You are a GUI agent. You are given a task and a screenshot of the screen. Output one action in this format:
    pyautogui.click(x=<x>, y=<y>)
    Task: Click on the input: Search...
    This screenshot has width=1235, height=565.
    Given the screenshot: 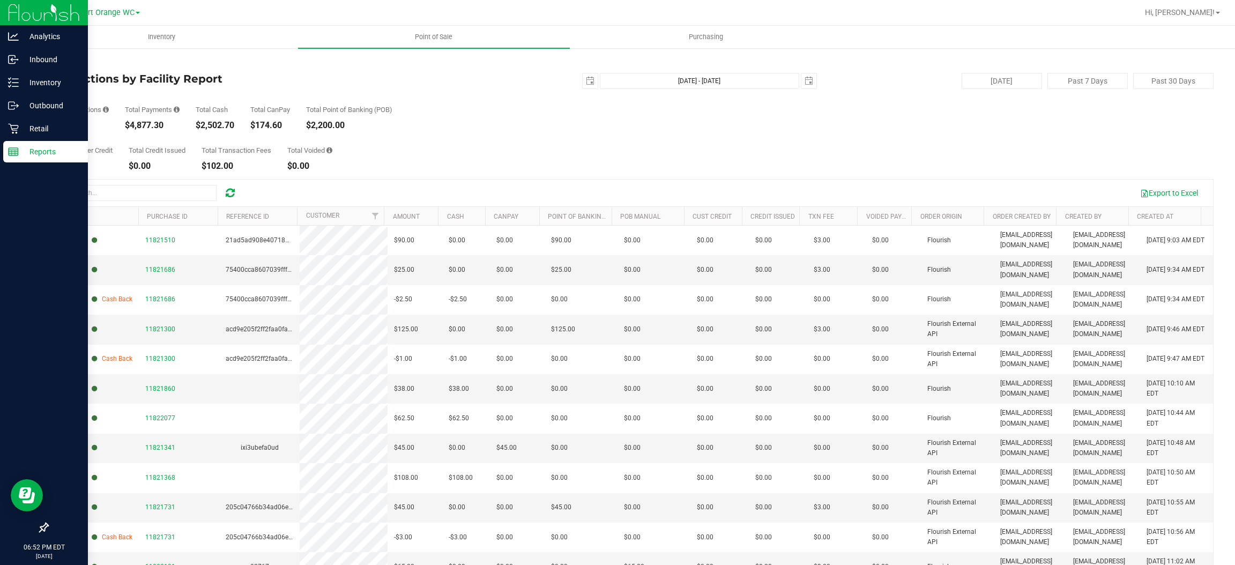 What is the action you would take?
    pyautogui.click(x=136, y=193)
    